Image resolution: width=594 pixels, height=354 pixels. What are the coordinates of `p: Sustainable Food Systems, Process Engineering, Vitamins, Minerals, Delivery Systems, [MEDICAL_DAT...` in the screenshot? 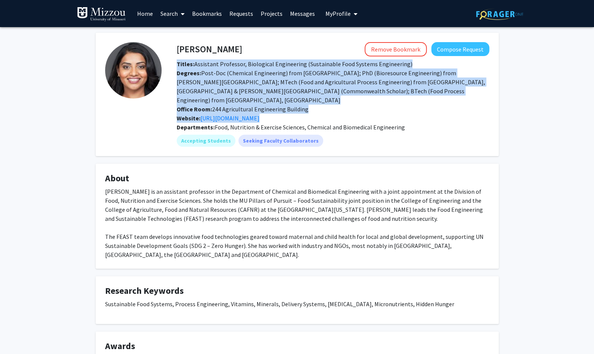 It's located at (297, 304).